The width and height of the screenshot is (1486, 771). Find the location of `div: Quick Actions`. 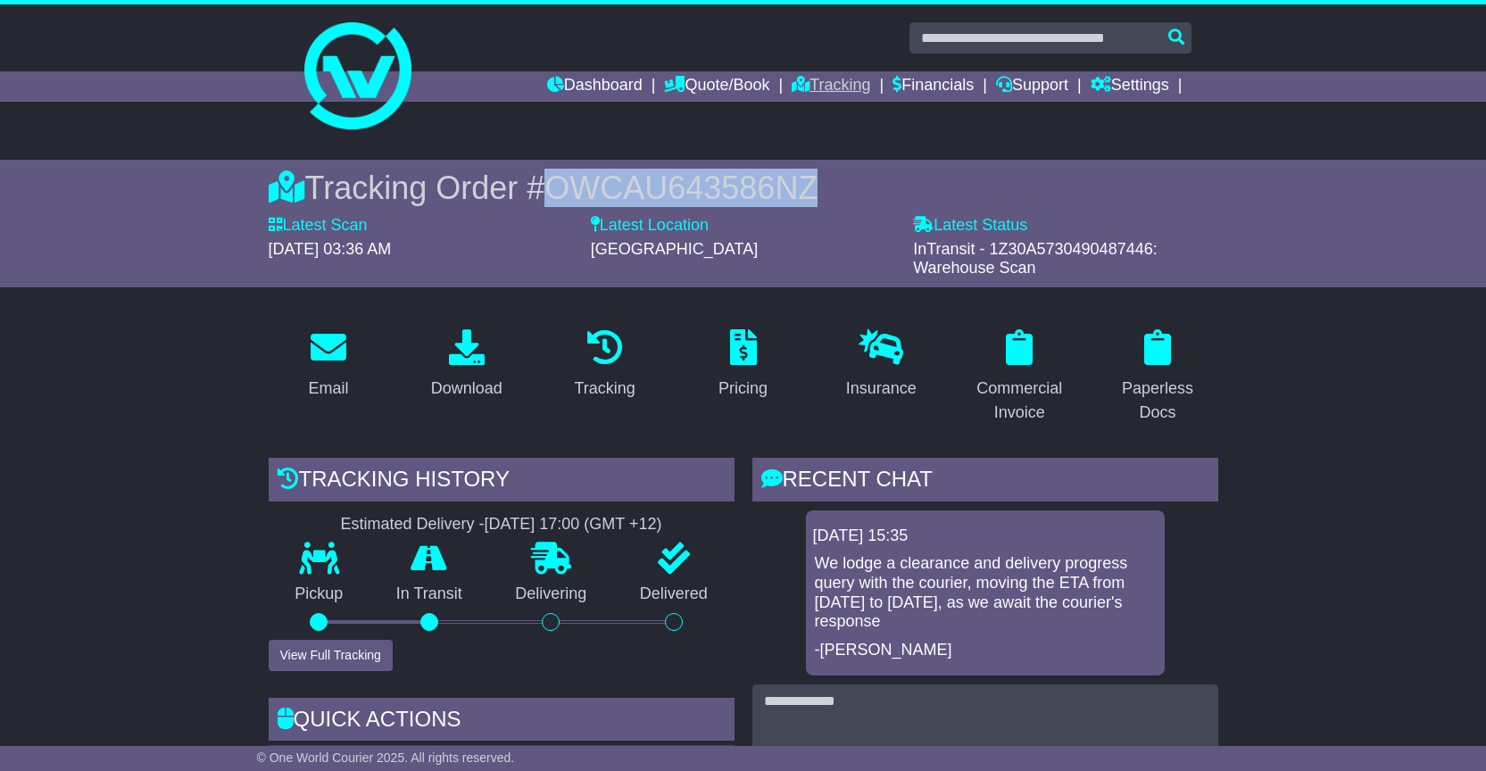

div: Quick Actions is located at coordinates (502, 722).